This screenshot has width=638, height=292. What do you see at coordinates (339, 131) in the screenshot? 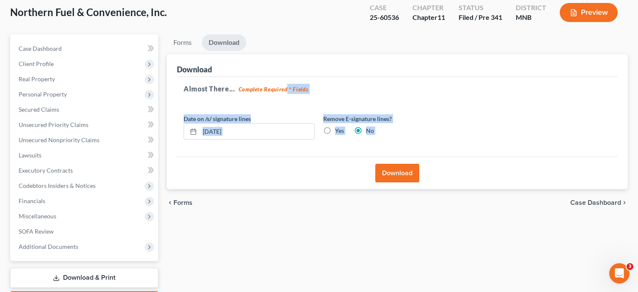
I see `label: Yes` at bounding box center [339, 131].